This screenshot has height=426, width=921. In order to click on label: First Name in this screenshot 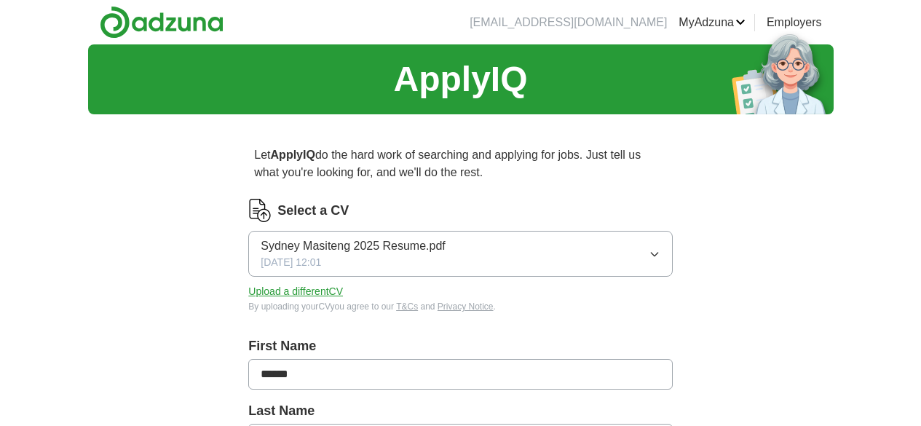, I will do `click(460, 346)`.